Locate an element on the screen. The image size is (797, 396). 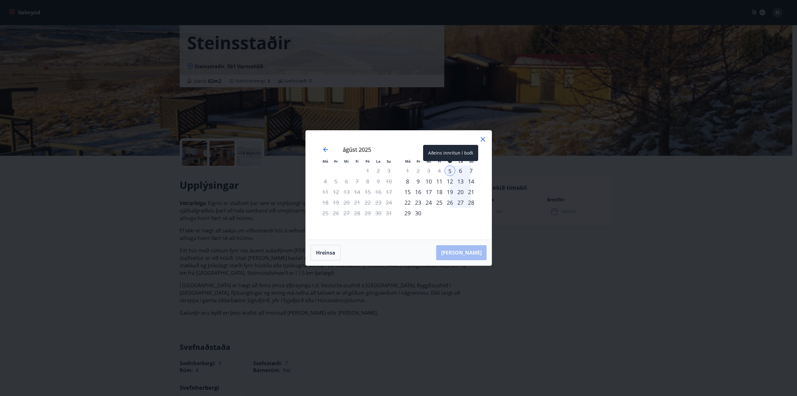
div: 26 is located at coordinates (450, 202).